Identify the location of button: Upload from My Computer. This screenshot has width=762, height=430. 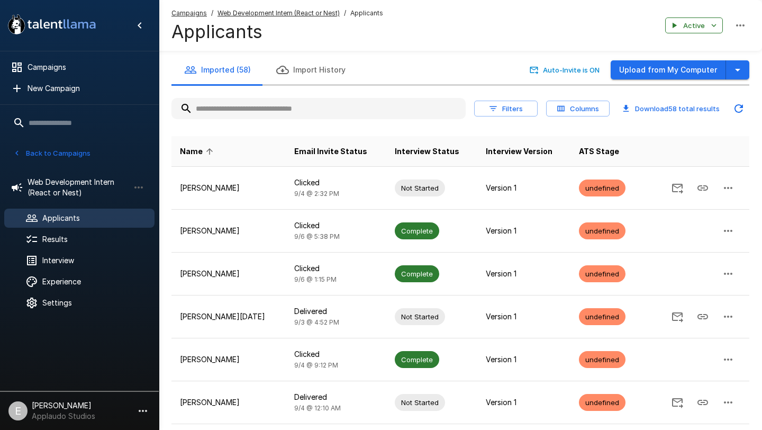
(669, 70).